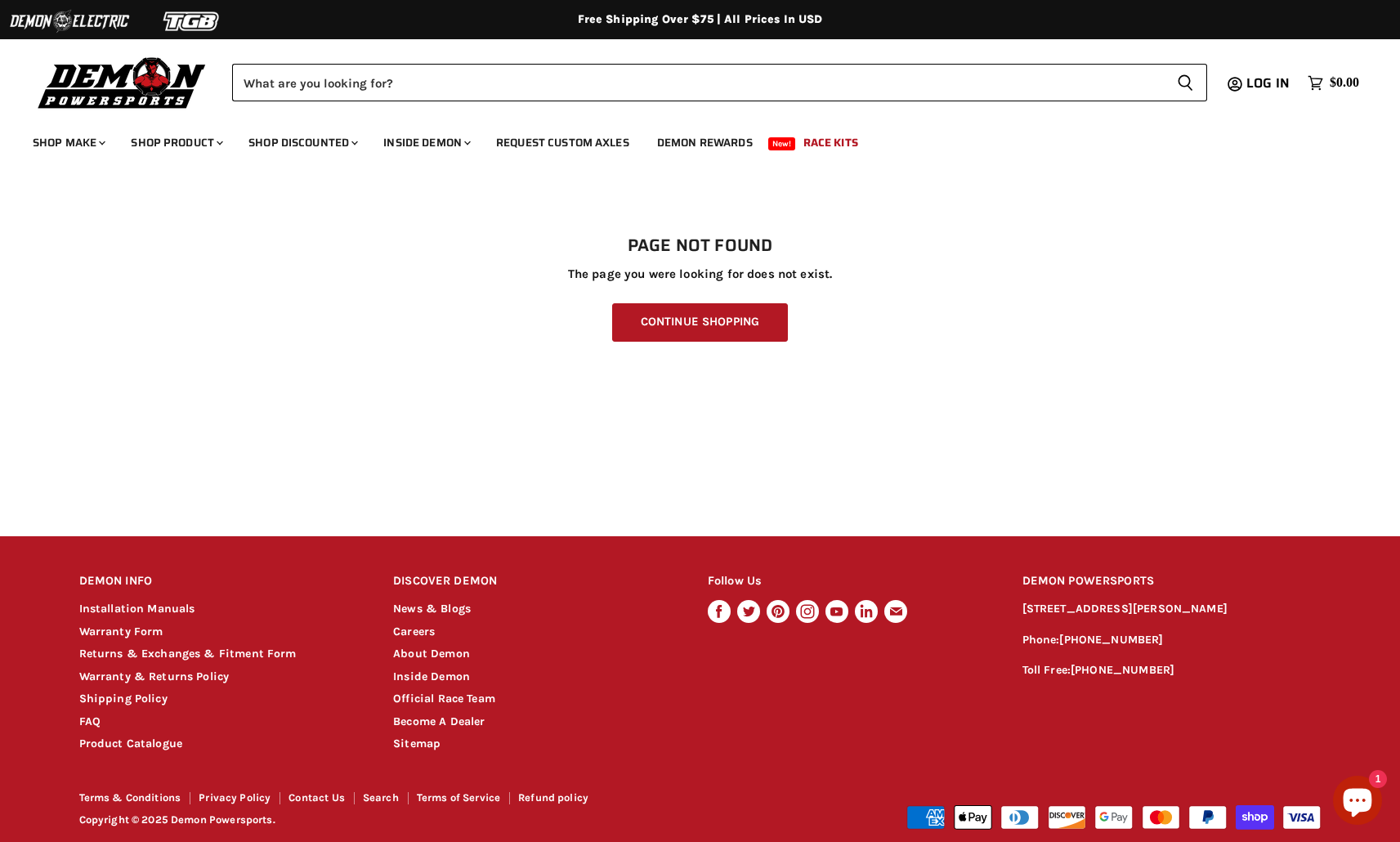  I want to click on a: Terms of Service, so click(458, 797).